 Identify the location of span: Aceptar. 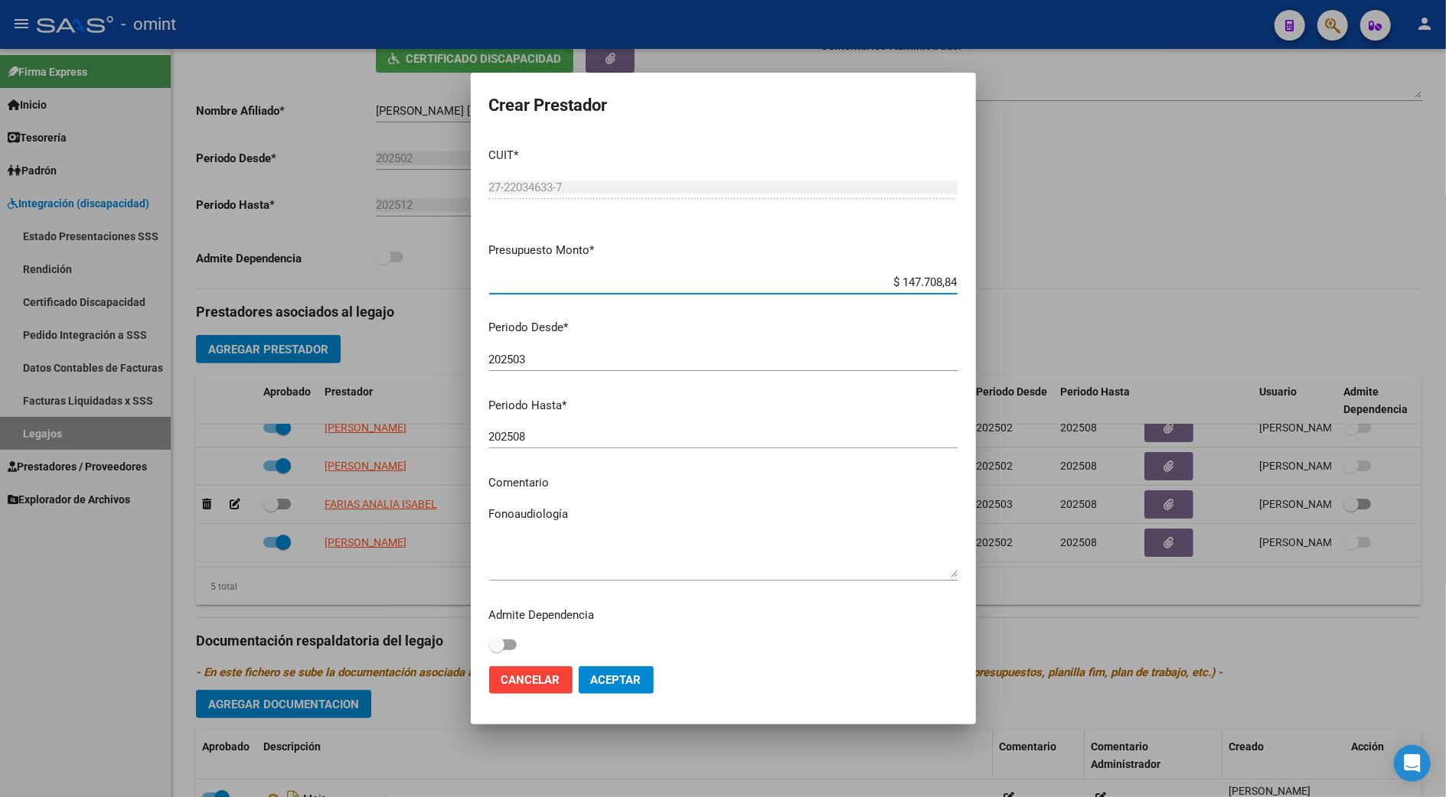
(616, 680).